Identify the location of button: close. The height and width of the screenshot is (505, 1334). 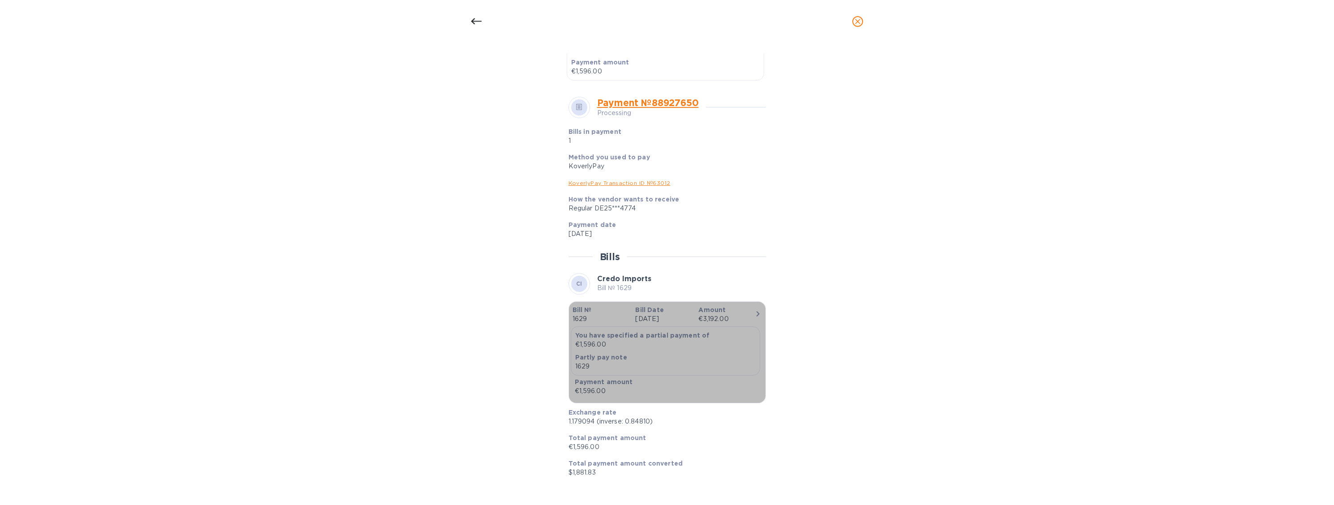
(857, 21).